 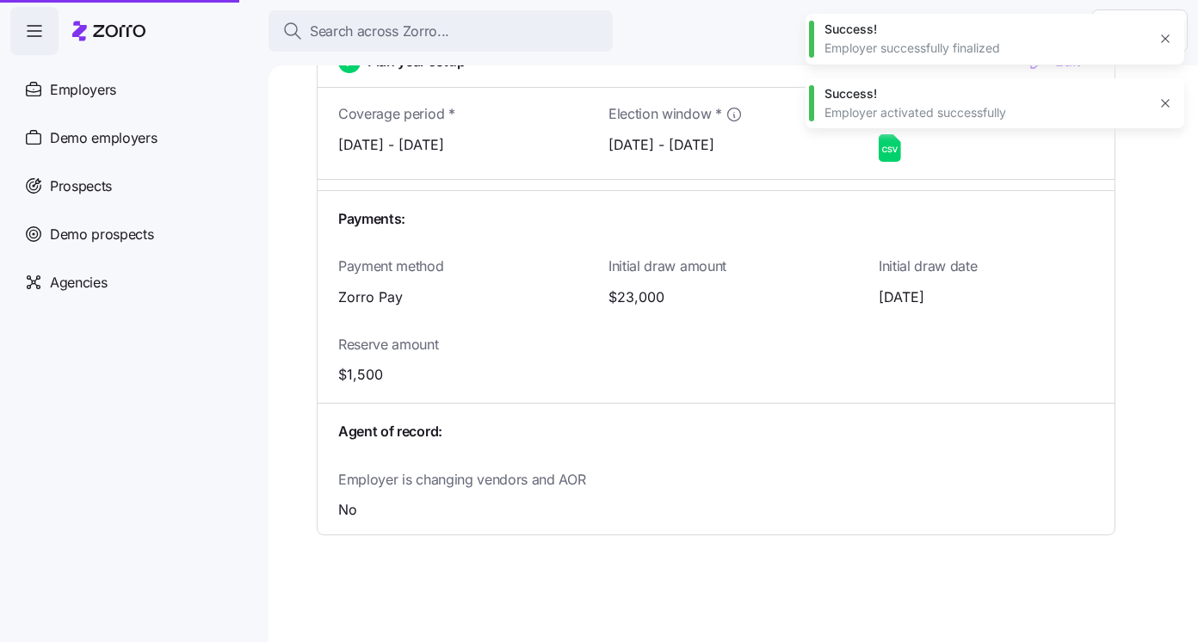 I want to click on span: Employer is changing vendors and AOR, so click(x=461, y=479).